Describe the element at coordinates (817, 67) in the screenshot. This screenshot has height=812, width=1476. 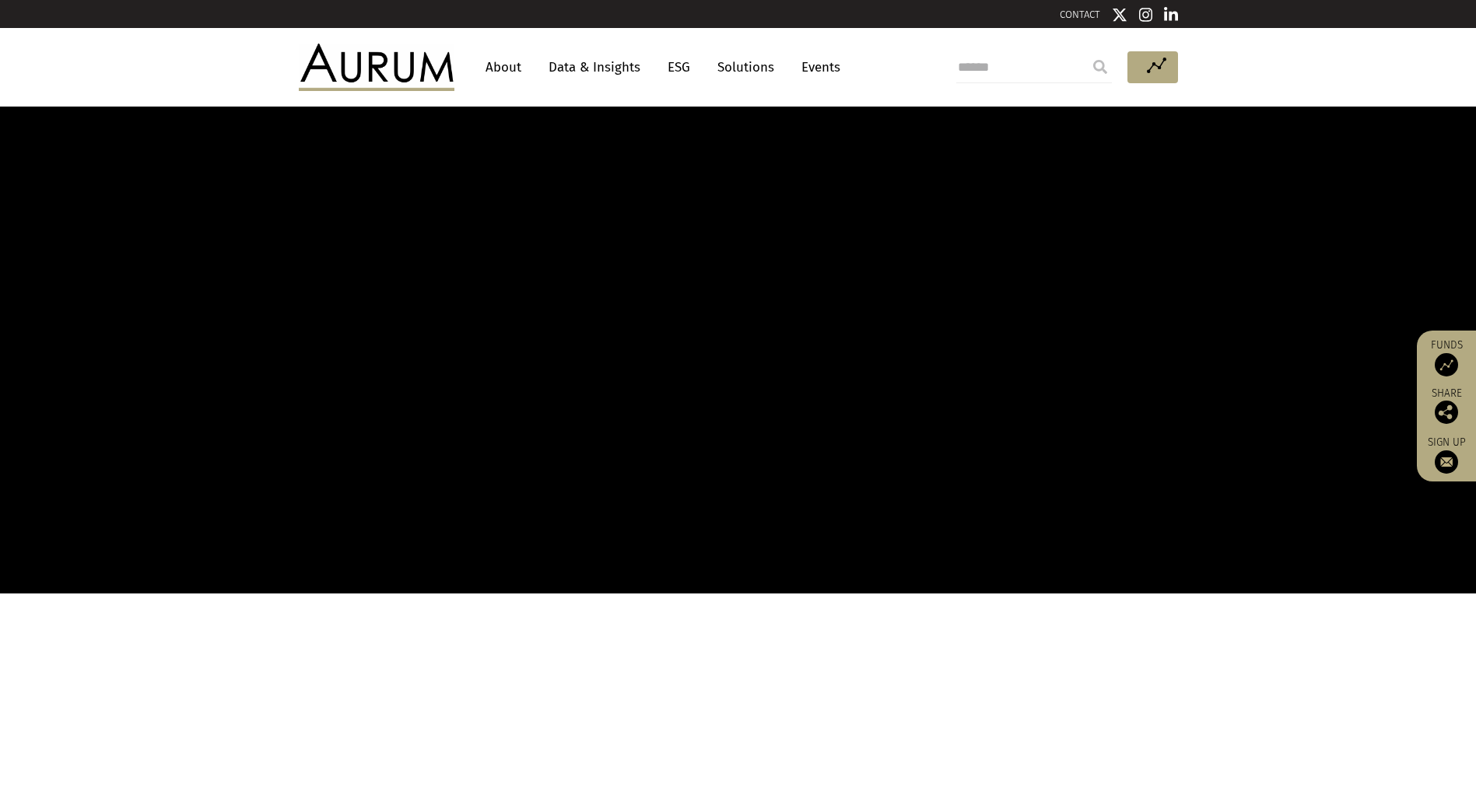
I see `a: Events` at that location.